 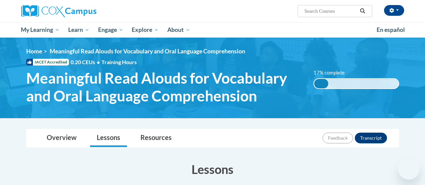 What do you see at coordinates (34, 51) in the screenshot?
I see `a: Home` at bounding box center [34, 51].